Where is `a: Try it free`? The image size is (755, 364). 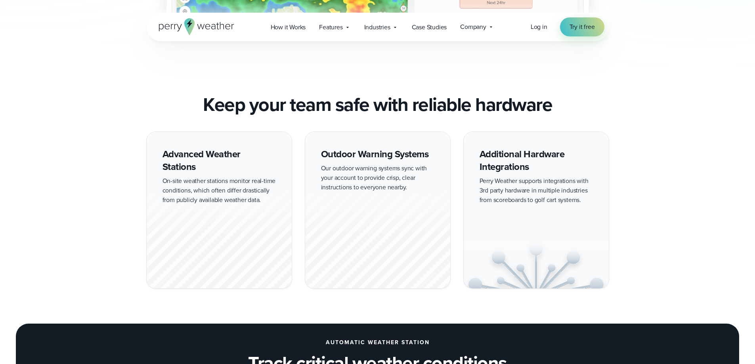
a: Try it free is located at coordinates (582, 27).